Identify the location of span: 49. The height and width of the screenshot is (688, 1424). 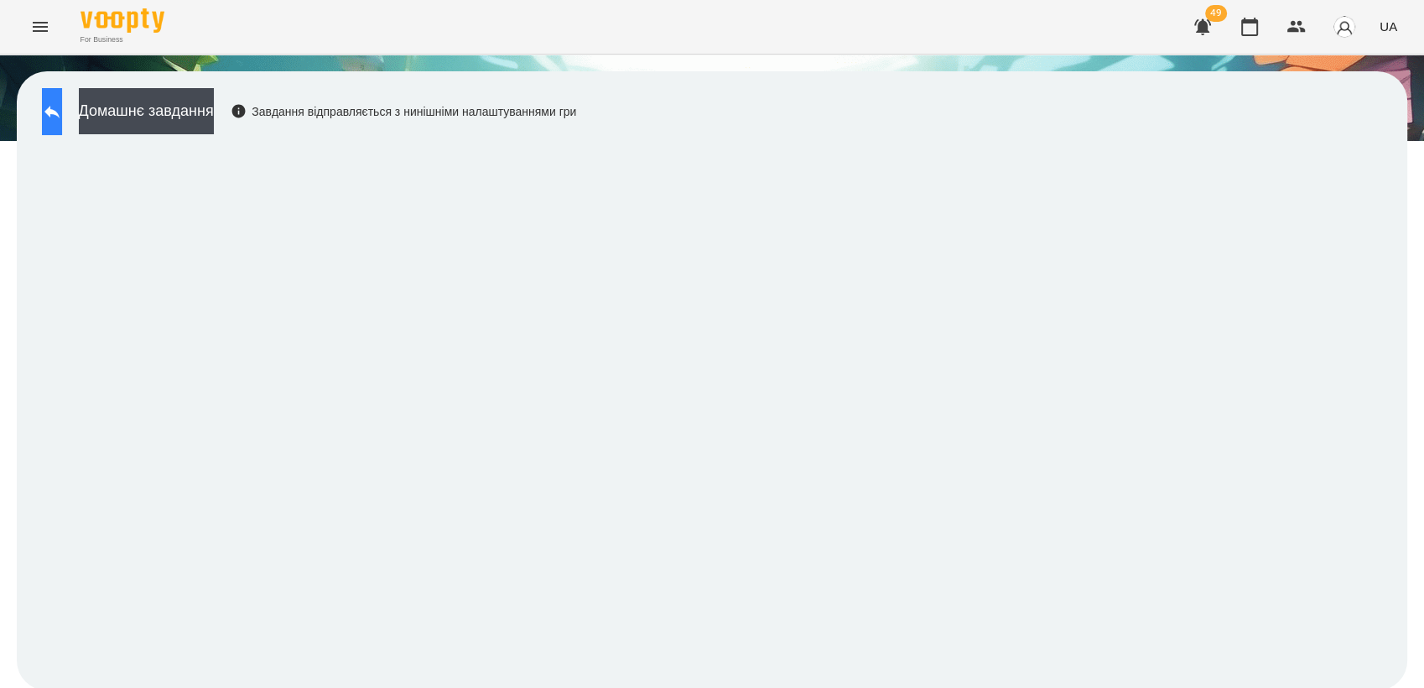
(1216, 13).